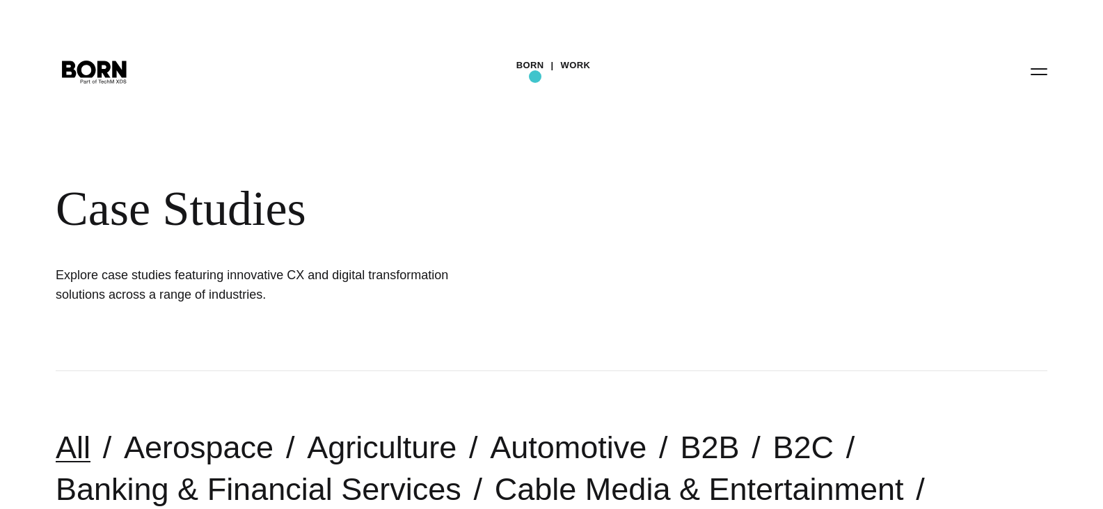  I want to click on a: Cable Media & Entertainment, so click(699, 488).